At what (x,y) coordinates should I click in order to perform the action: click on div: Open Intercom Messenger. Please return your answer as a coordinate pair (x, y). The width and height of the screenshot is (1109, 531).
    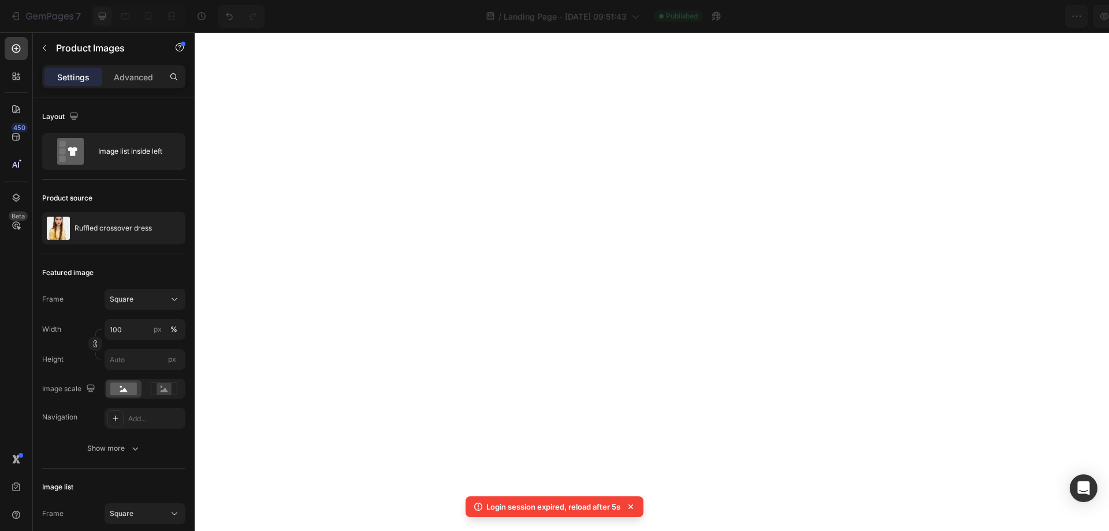
    Looking at the image, I should click on (1084, 488).